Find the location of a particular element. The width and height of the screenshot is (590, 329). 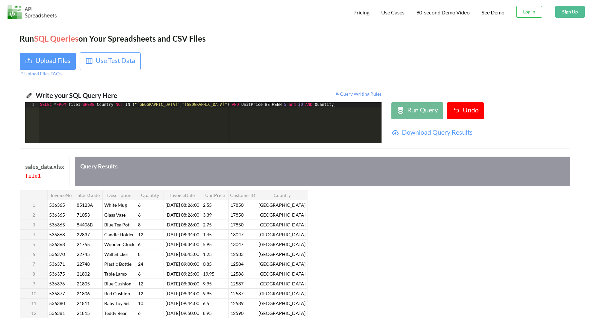

div: 1 is located at coordinates (32, 105).